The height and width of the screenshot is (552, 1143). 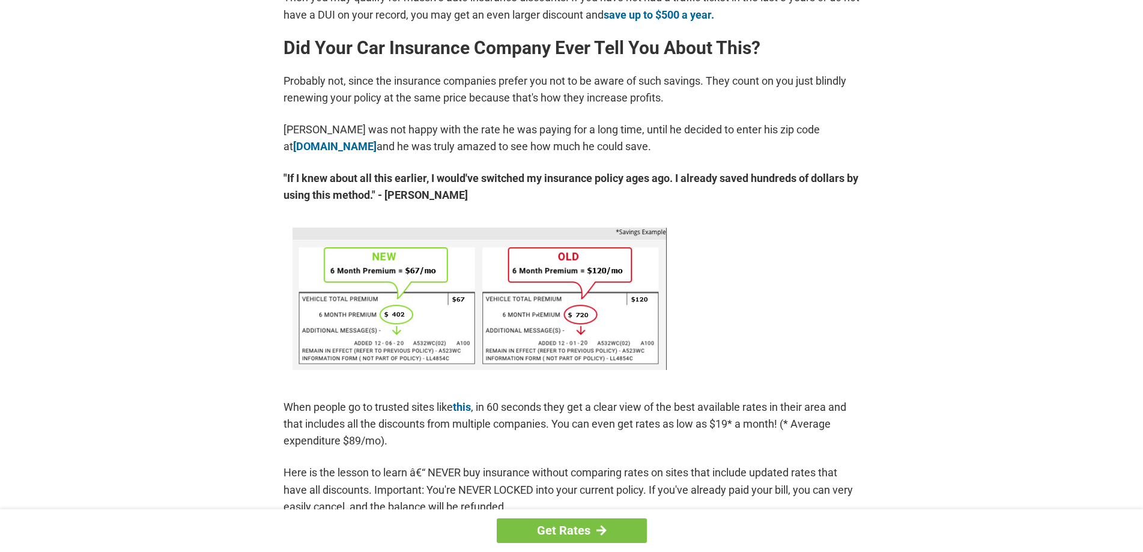 I want to click on p: Here is the lesson to learn â€“ NEVER buy insurance without comparing rates on sites that include..., so click(x=572, y=489).